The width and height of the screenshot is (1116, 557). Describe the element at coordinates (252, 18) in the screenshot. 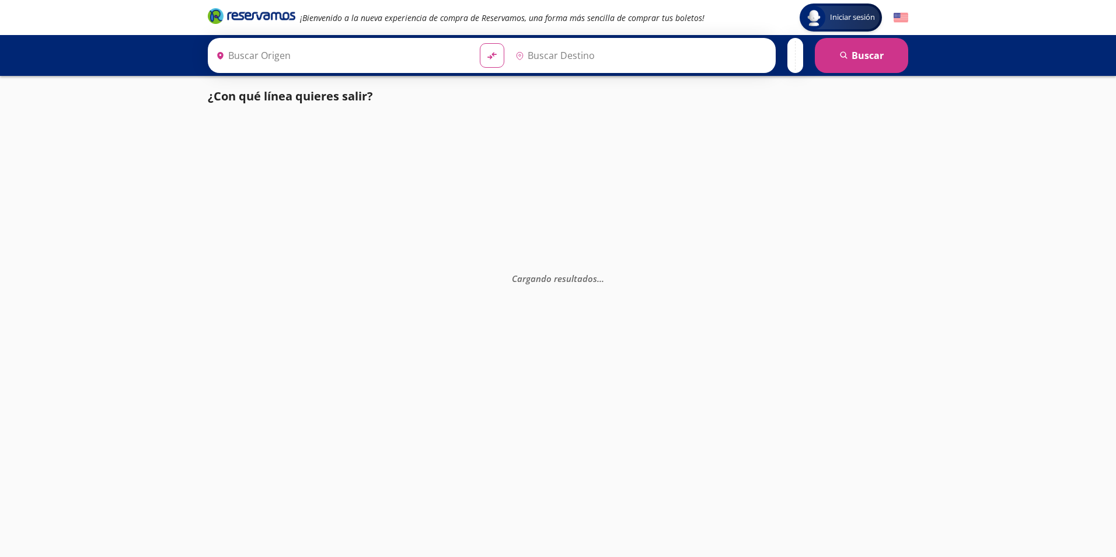

I see `a: Brand Logo` at that location.